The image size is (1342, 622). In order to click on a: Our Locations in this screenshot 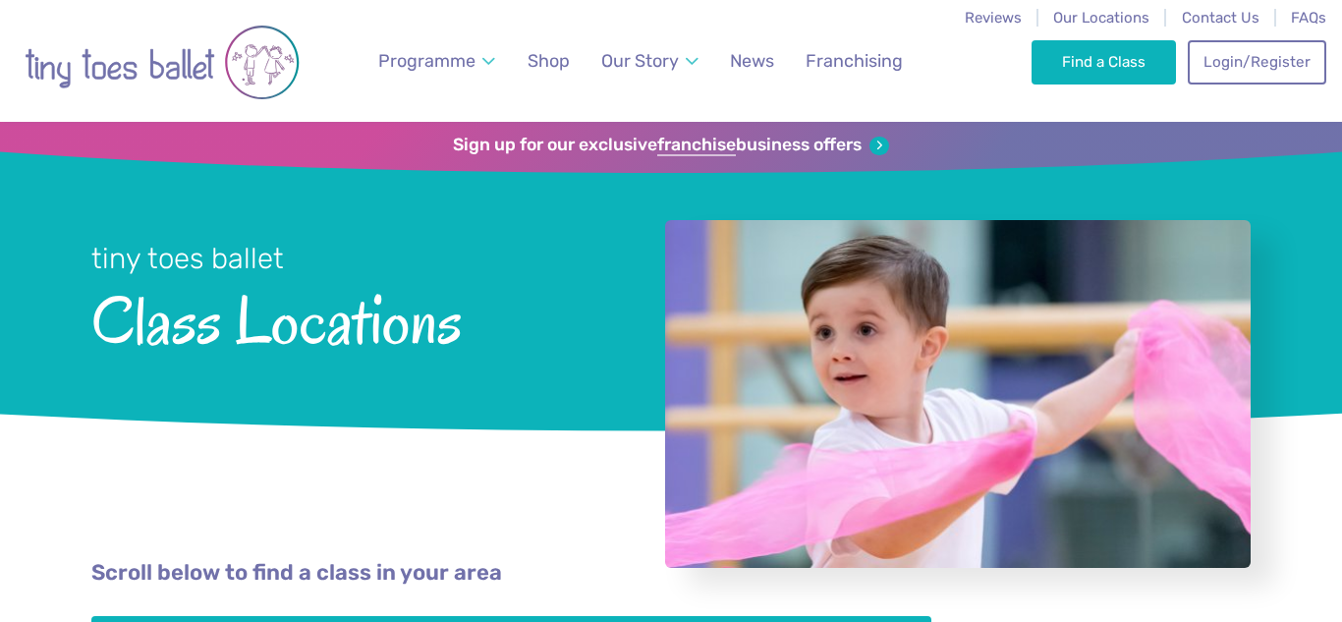, I will do `click(1101, 18)`.